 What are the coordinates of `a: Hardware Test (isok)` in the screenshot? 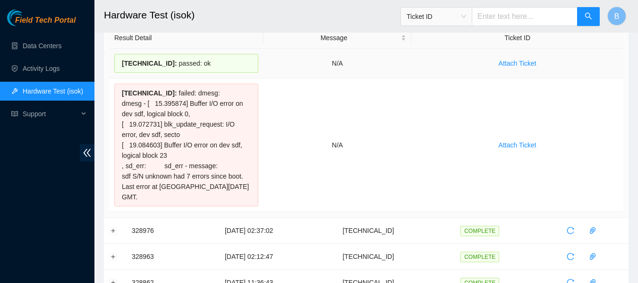 It's located at (53, 91).